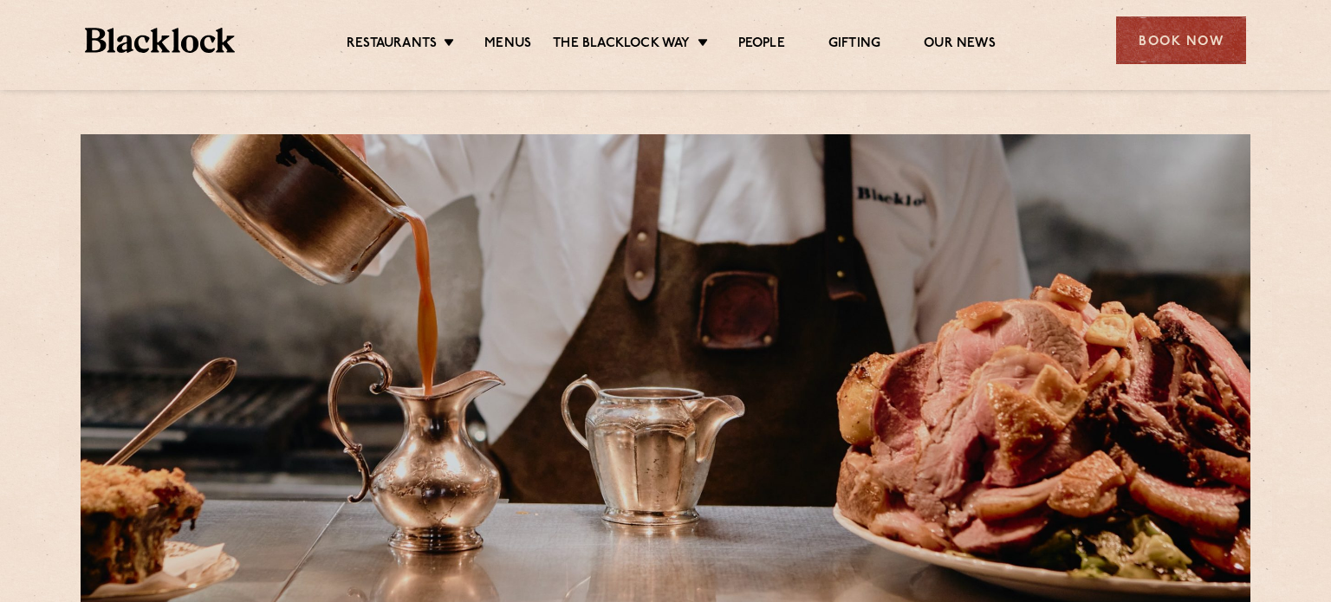  What do you see at coordinates (621, 45) in the screenshot?
I see `a: The Blacklock Way` at bounding box center [621, 45].